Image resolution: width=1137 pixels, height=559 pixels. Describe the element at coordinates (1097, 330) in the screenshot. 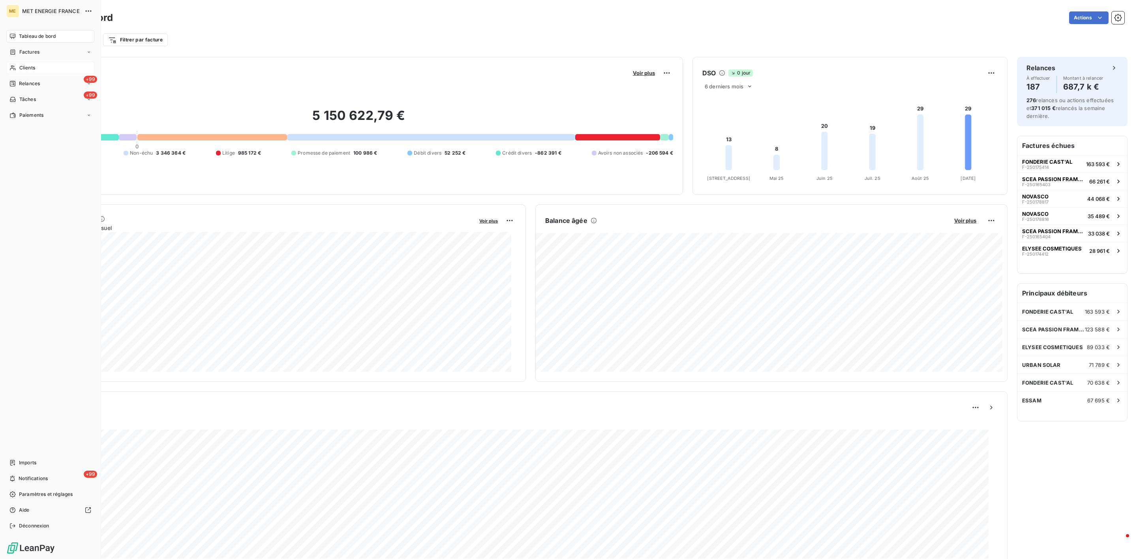

I see `span: 123 588 €` at that location.